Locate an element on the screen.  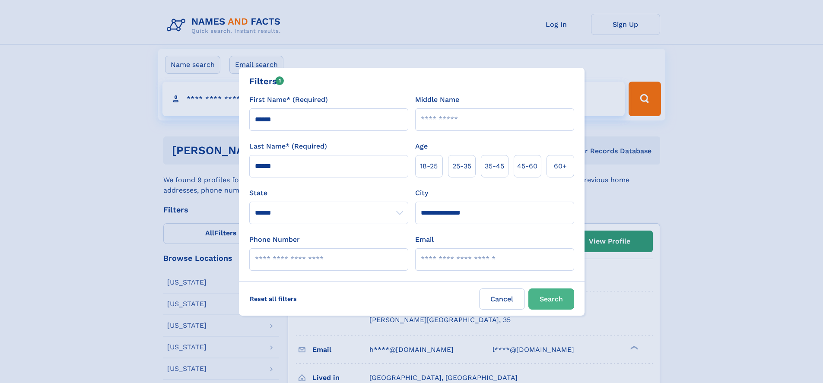
label: Email is located at coordinates (424, 240).